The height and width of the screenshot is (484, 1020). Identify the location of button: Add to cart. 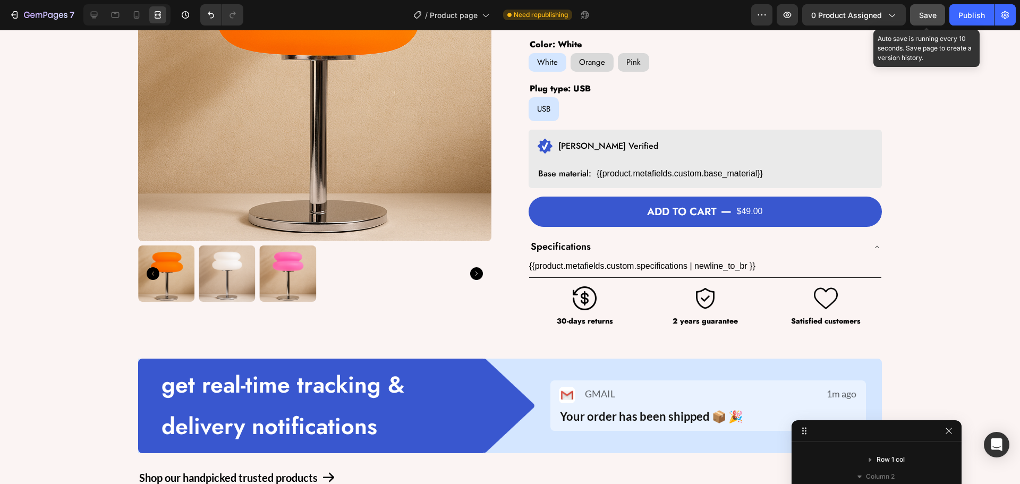
(705, 182).